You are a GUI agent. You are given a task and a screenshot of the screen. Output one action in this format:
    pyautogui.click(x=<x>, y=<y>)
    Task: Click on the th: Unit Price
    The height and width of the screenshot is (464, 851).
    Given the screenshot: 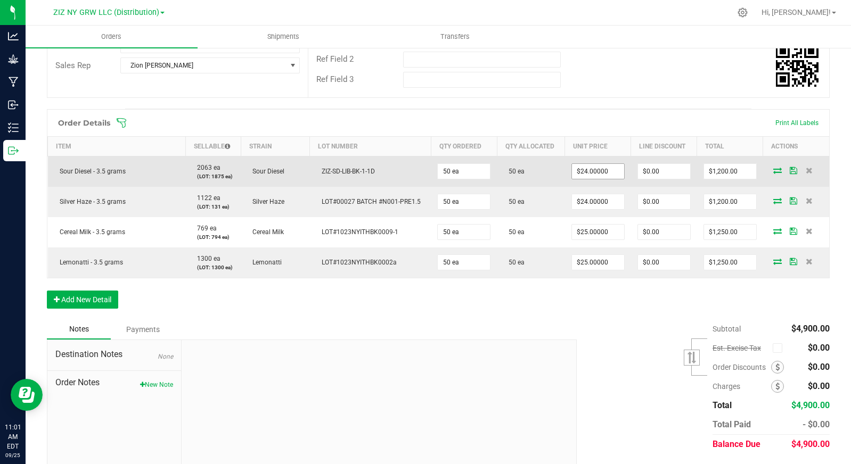 What is the action you would take?
    pyautogui.click(x=598, y=146)
    